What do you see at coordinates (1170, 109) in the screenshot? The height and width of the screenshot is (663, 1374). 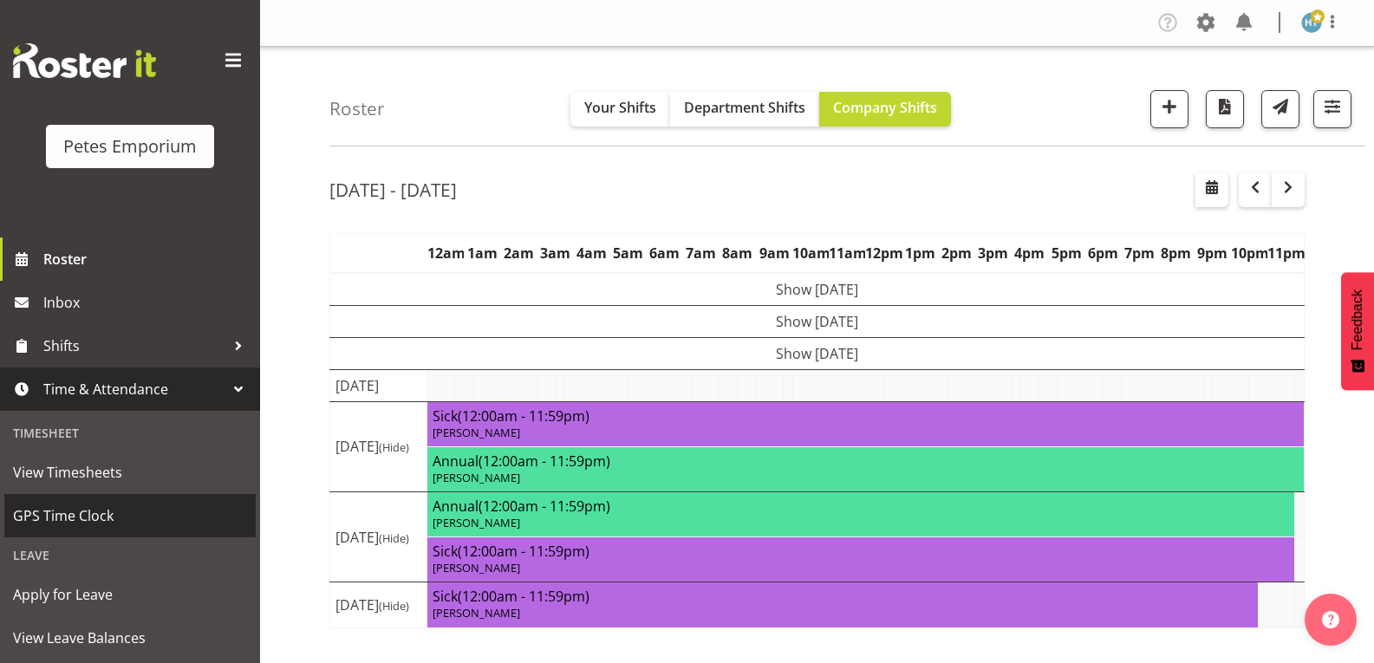 I see `button: Add a new shift` at bounding box center [1170, 109].